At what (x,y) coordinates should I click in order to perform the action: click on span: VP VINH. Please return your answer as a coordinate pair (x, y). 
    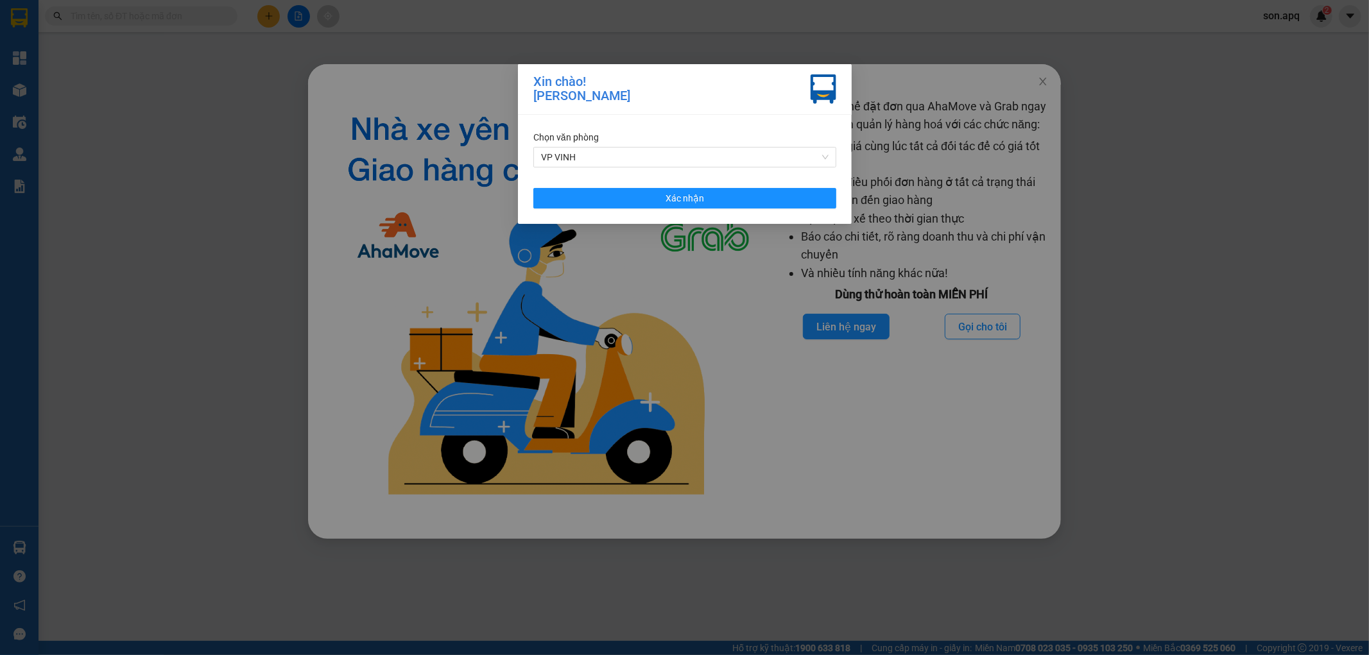
    Looking at the image, I should click on (685, 157).